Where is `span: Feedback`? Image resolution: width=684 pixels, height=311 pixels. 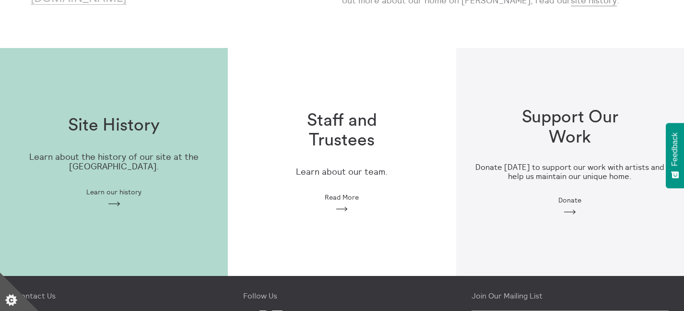 span: Feedback is located at coordinates (675, 149).